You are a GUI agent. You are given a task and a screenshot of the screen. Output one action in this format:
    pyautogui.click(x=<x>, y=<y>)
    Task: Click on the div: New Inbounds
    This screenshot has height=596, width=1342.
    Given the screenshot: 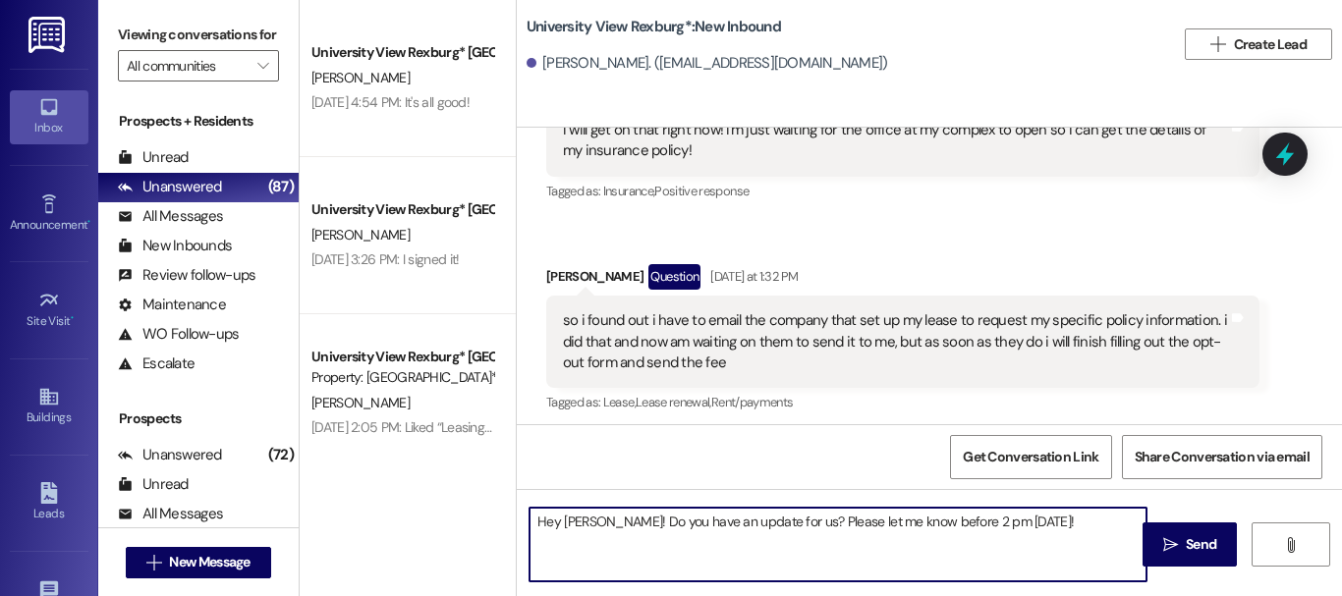 What is the action you would take?
    pyautogui.click(x=175, y=246)
    